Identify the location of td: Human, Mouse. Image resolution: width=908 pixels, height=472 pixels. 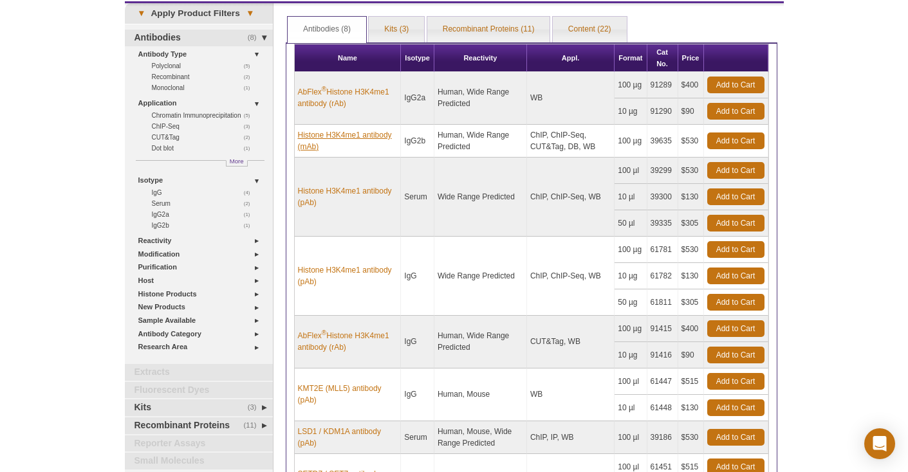
(480, 395).